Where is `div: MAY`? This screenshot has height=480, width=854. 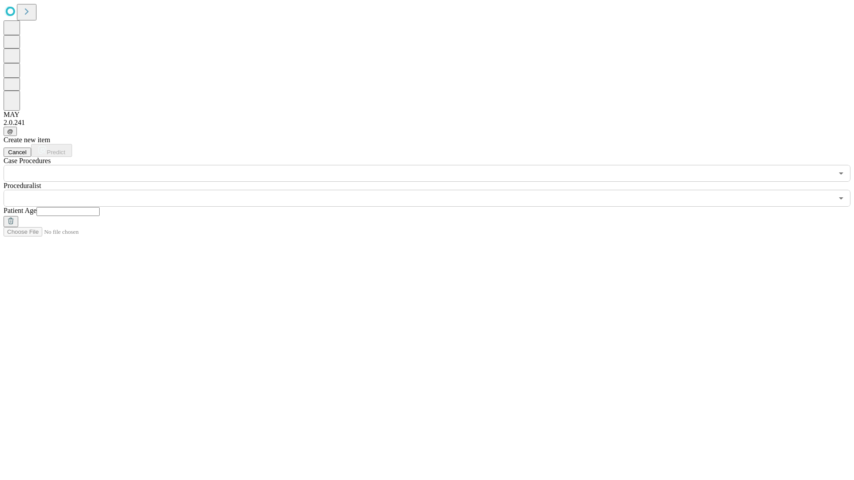 div: MAY is located at coordinates (427, 115).